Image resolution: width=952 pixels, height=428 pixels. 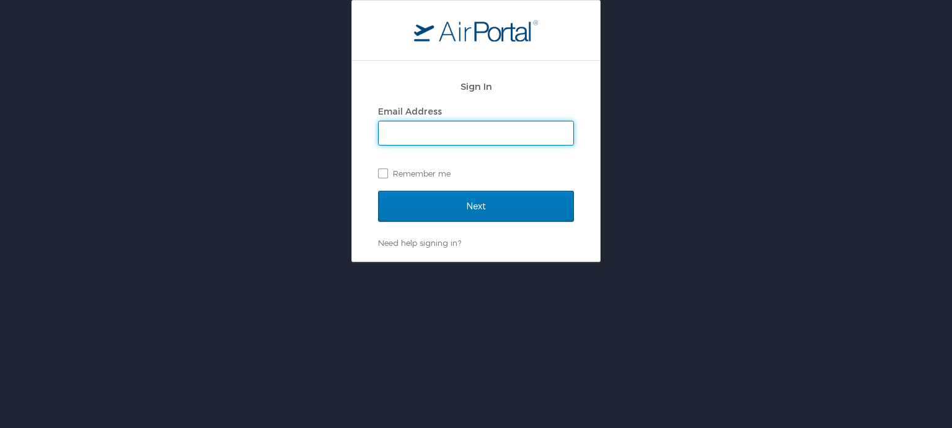 What do you see at coordinates (476, 30) in the screenshot?
I see `img: logo` at bounding box center [476, 30].